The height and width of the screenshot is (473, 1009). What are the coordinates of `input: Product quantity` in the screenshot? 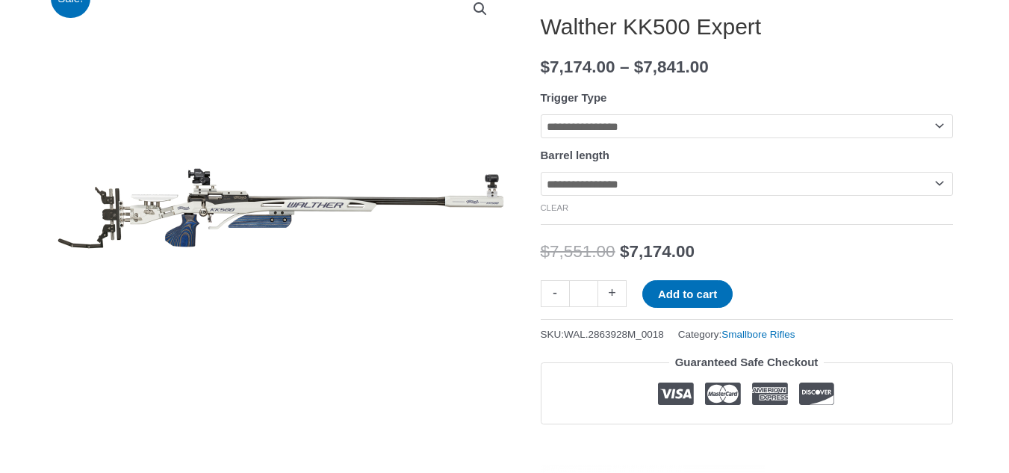 It's located at (583, 293).